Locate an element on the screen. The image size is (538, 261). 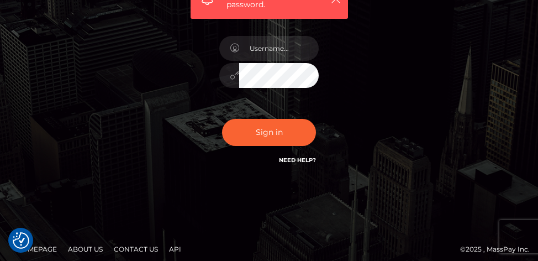
div: © 2025 , MassPay Inc. is located at coordinates (269, 249).